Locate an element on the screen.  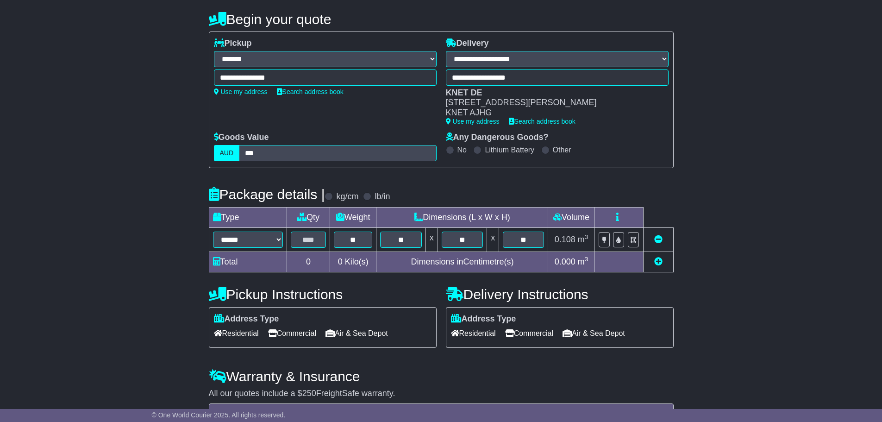
span: © One World Courier 2025. All rights reserved. is located at coordinates (219, 415).